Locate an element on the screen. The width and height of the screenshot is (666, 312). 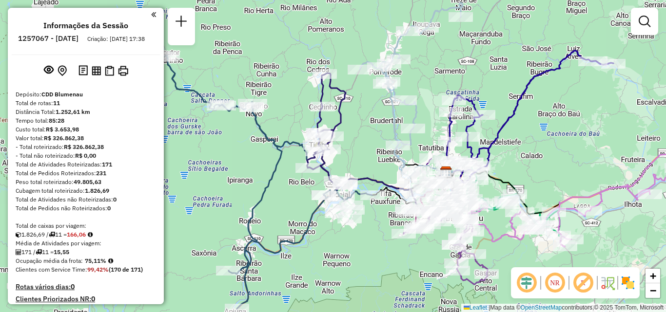
button: Centralizar mapa no depósito ou ponto de apoio is located at coordinates (62, 71).